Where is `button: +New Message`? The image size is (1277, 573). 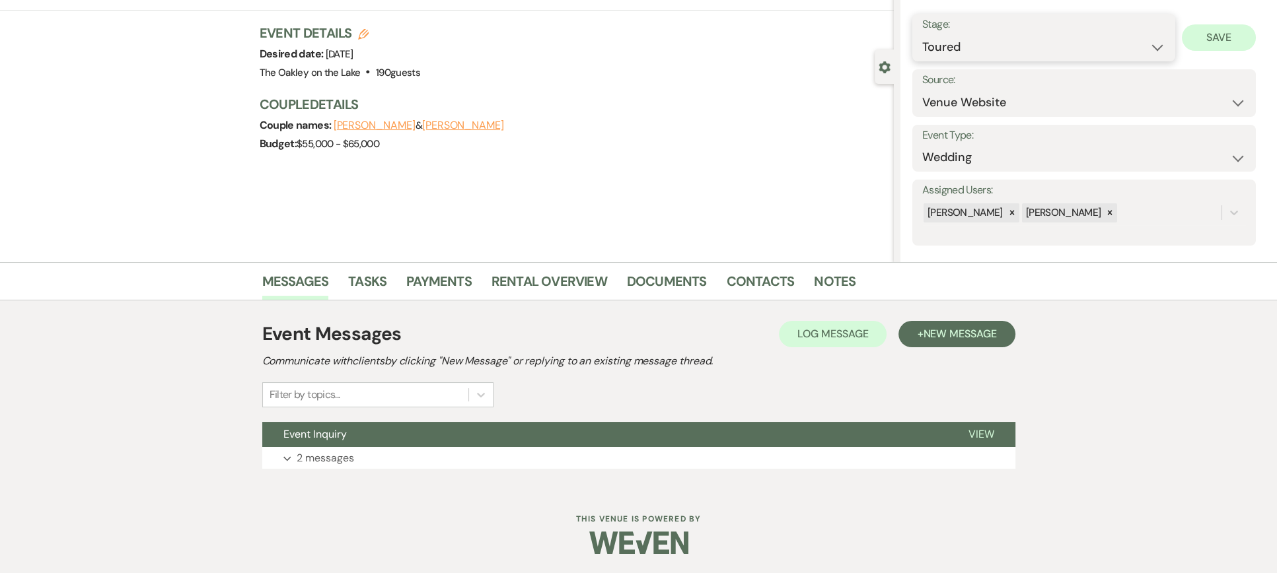 button: +New Message is located at coordinates (956, 334).